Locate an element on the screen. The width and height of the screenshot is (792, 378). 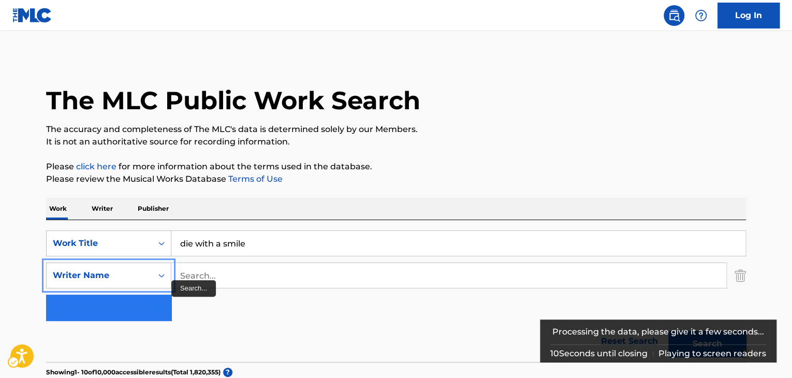
button: Add Criteria is located at coordinates (109, 308).